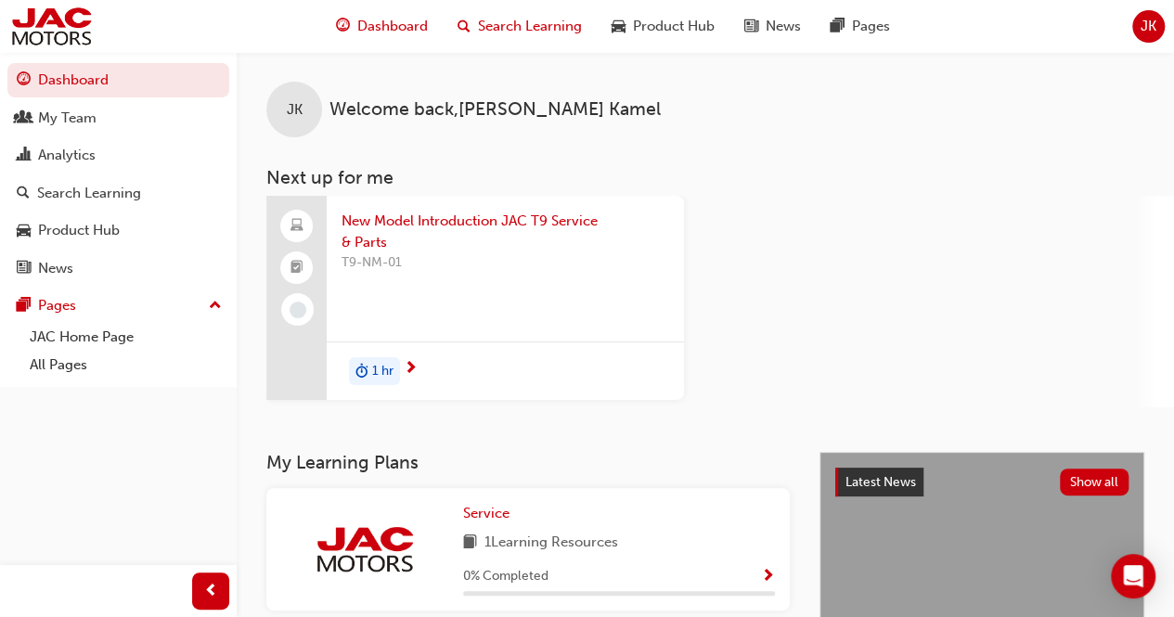 The height and width of the screenshot is (617, 1174). Describe the element at coordinates (125, 365) in the screenshot. I see `a: All Pages` at that location.